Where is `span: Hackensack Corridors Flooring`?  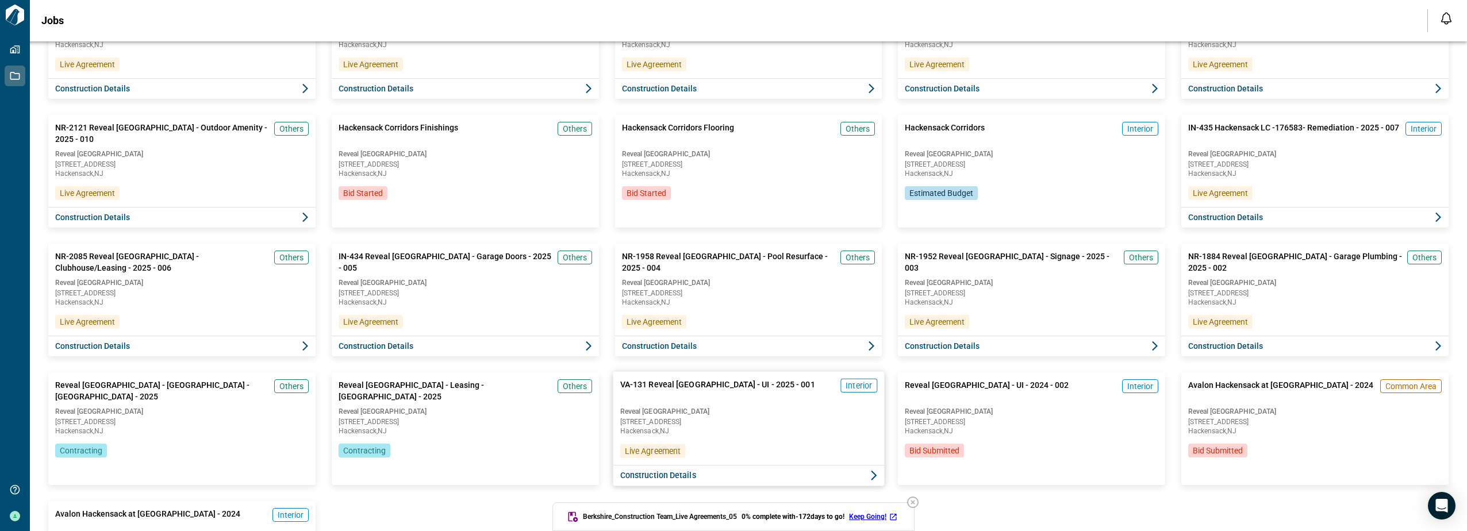
span: Hackensack Corridors Flooring is located at coordinates (678, 133).